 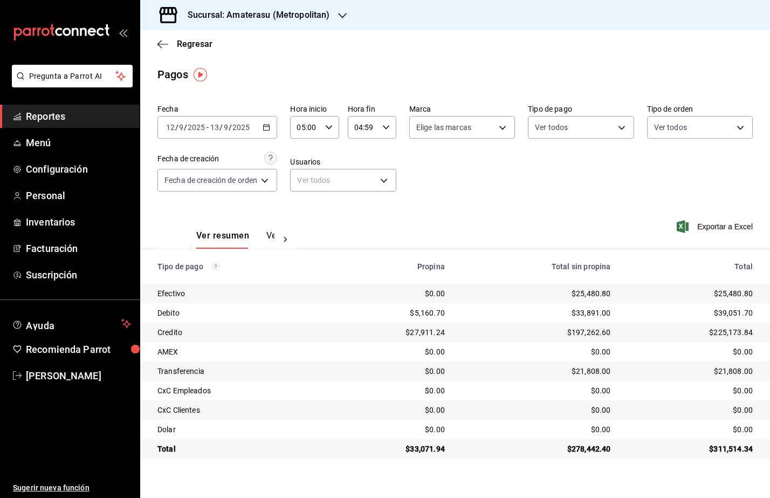 I want to click on div: Dolar, so click(x=240, y=429).